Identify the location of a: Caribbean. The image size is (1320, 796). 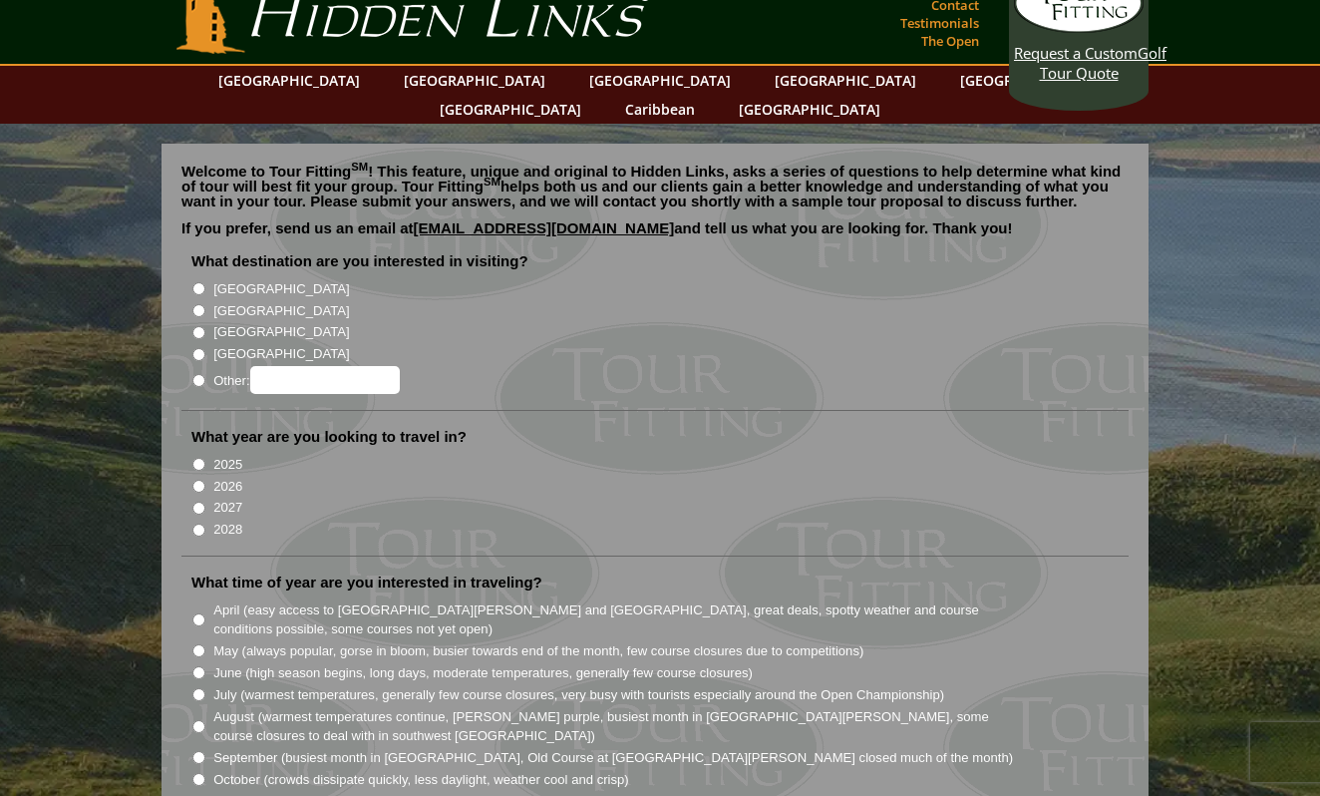
(660, 109).